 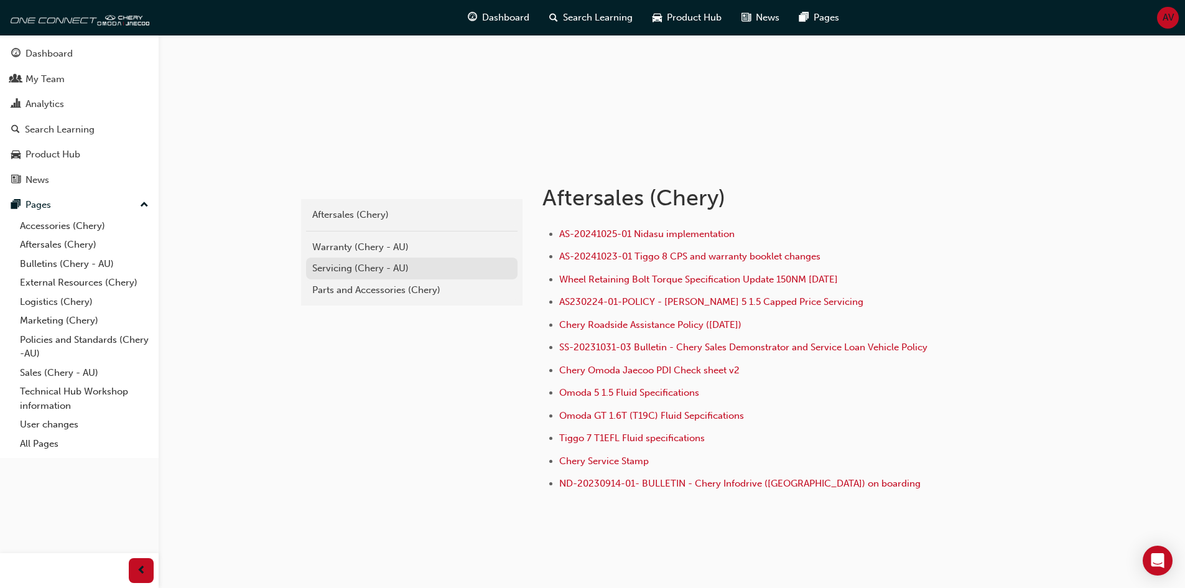 I want to click on a: Policies and Standards (Chery -AU), so click(x=84, y=347).